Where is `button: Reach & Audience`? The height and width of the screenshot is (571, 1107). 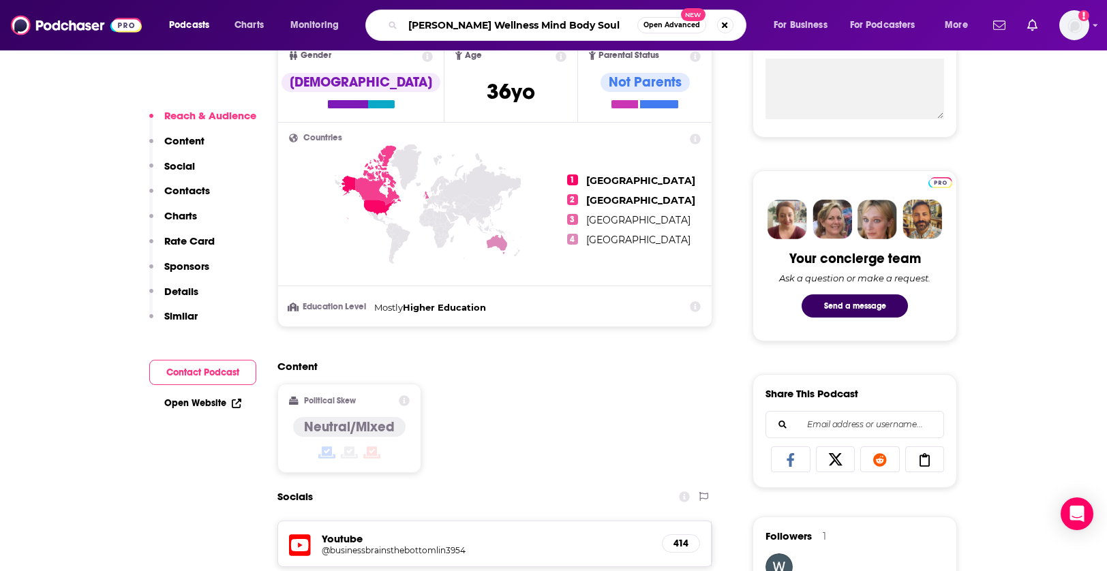
button: Reach & Audience is located at coordinates (203, 121).